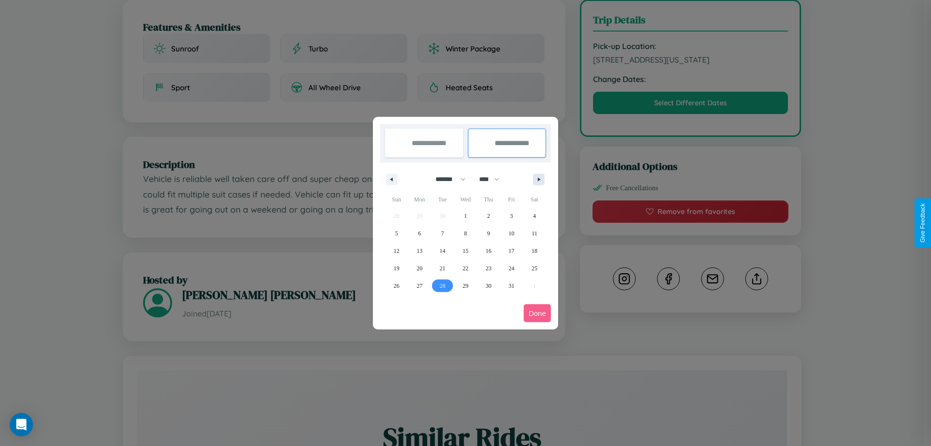 The image size is (931, 446). Describe the element at coordinates (465, 268) in the screenshot. I see `button: 22` at that location.